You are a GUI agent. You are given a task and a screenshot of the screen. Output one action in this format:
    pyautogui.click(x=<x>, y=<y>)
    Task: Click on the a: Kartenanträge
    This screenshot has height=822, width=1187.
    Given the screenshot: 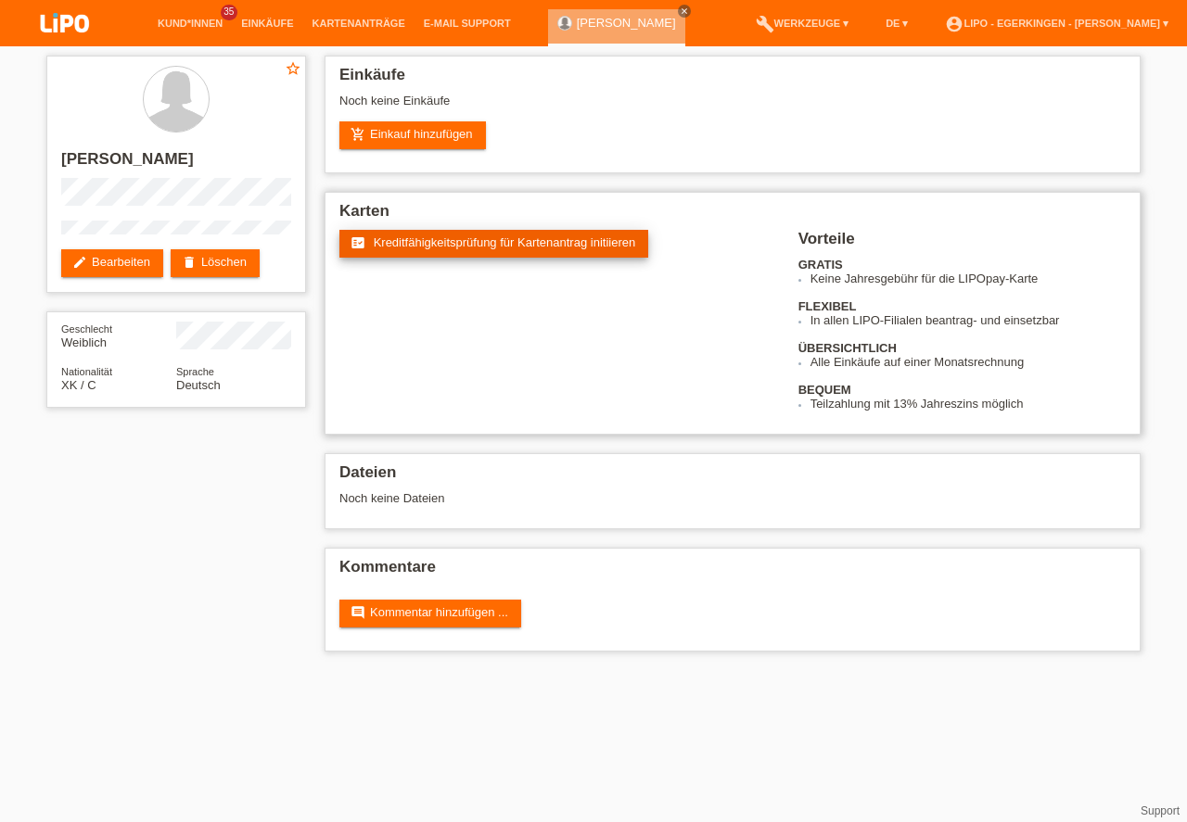 What is the action you would take?
    pyautogui.click(x=359, y=23)
    